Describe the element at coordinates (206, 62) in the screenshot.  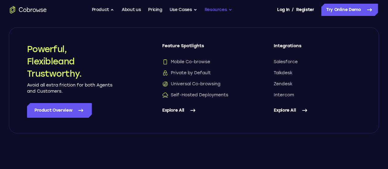
I see `a: Mobile Co-browseMobile Co-browse` at that location.